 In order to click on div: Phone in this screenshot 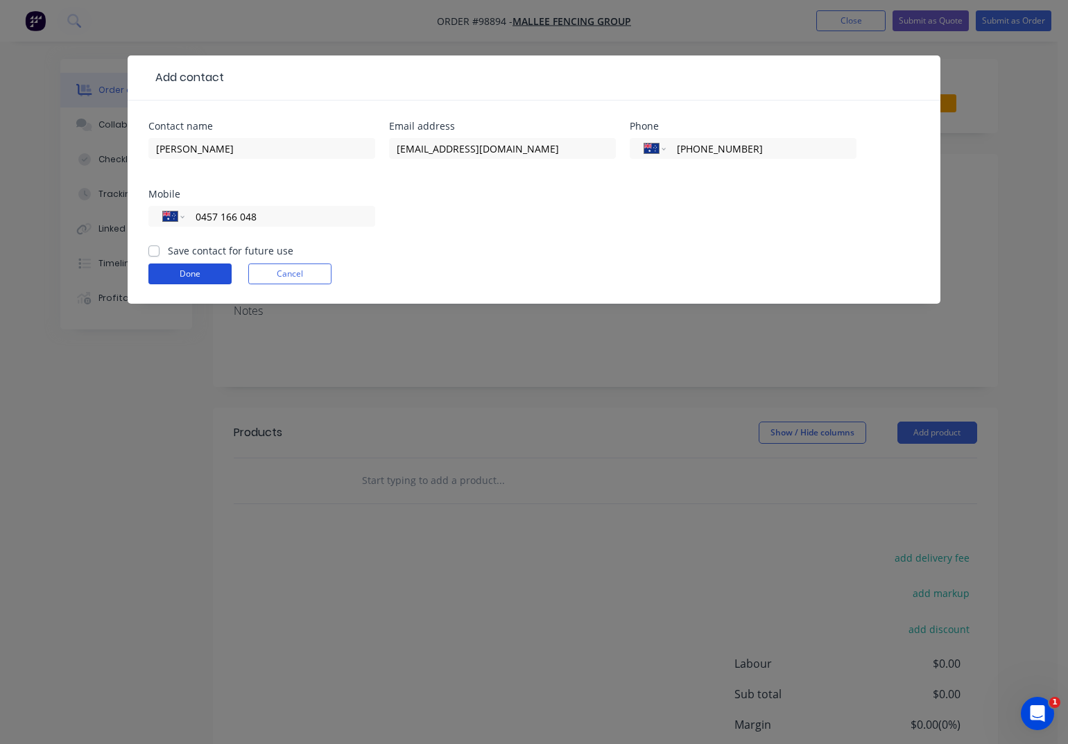, I will do `click(742, 126)`.